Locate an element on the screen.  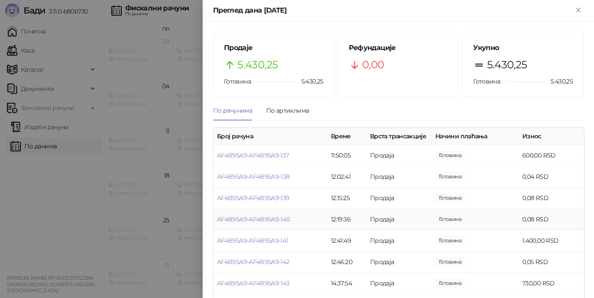
span: 0,00 is located at coordinates (373, 65).